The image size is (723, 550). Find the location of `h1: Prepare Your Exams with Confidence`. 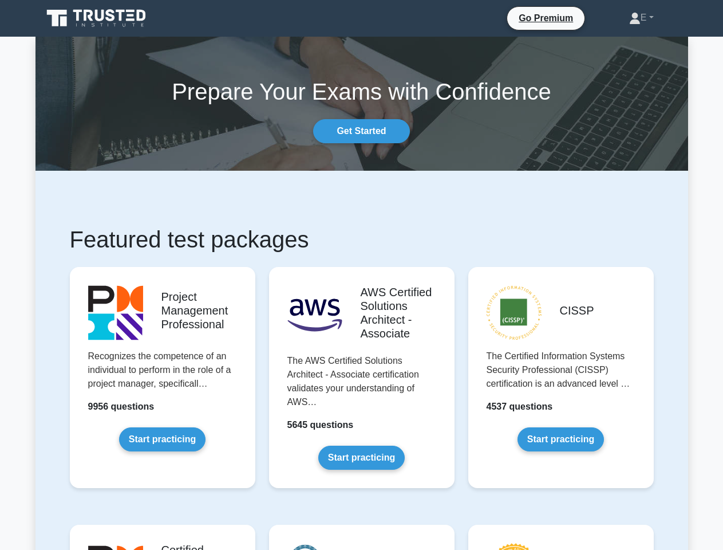

h1: Prepare Your Exams with Confidence is located at coordinates (362, 92).